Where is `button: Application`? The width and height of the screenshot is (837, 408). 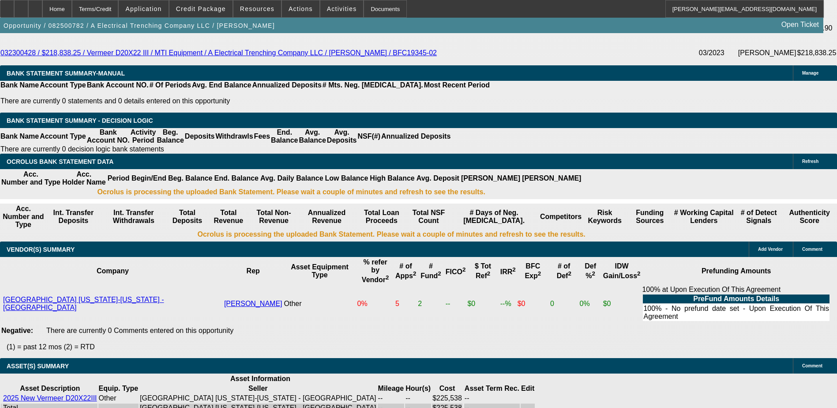
button: Application is located at coordinates (143, 9).